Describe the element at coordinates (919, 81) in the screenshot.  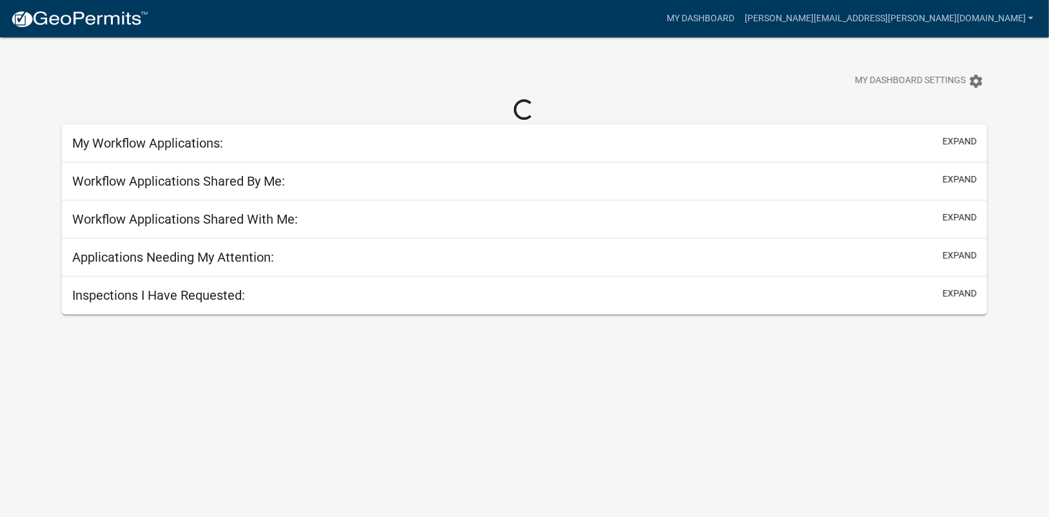
I see `button: My Dashboard Settingssettings` at that location.